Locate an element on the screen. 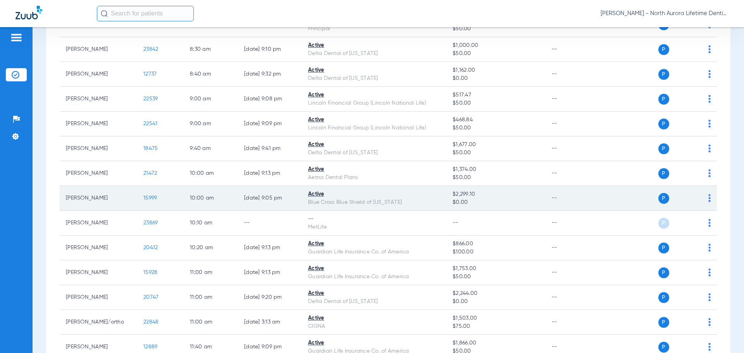  div: Aetna Dental Plans is located at coordinates (374, 177).